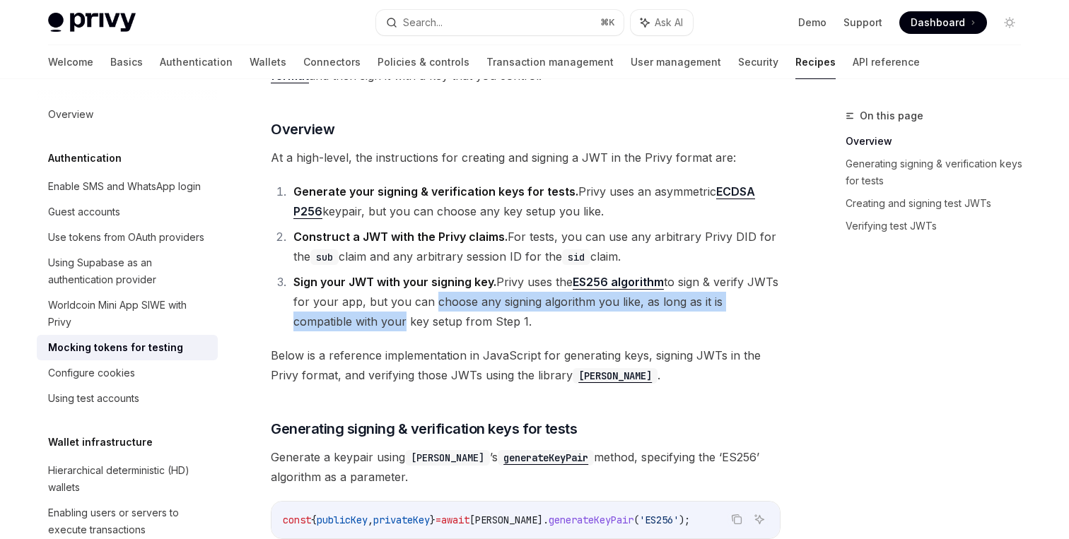 This screenshot has height=539, width=1069. I want to click on a: Hierarchical deterministic (HD) wallets, so click(127, 479).